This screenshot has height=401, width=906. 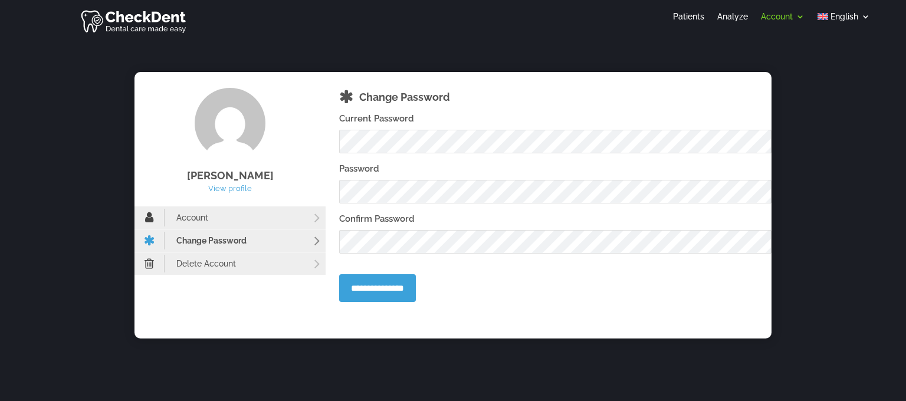 What do you see at coordinates (134, 21) in the screenshot?
I see `img: Checkdent Logo` at bounding box center [134, 21].